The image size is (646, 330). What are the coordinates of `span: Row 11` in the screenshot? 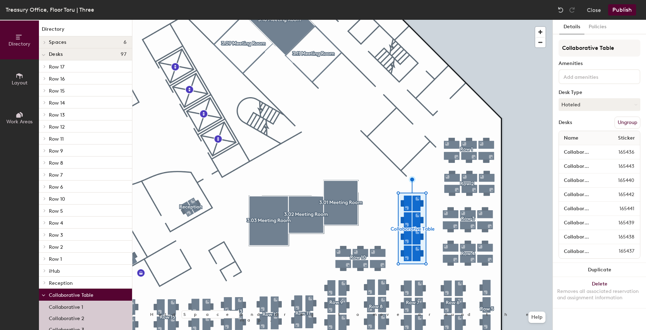 It's located at (56, 139).